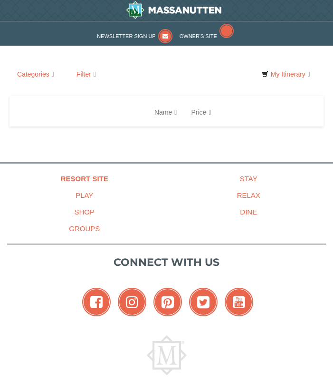 This screenshot has height=380, width=333. What do you see at coordinates (249, 178) in the screenshot?
I see `a: Stay` at bounding box center [249, 178].